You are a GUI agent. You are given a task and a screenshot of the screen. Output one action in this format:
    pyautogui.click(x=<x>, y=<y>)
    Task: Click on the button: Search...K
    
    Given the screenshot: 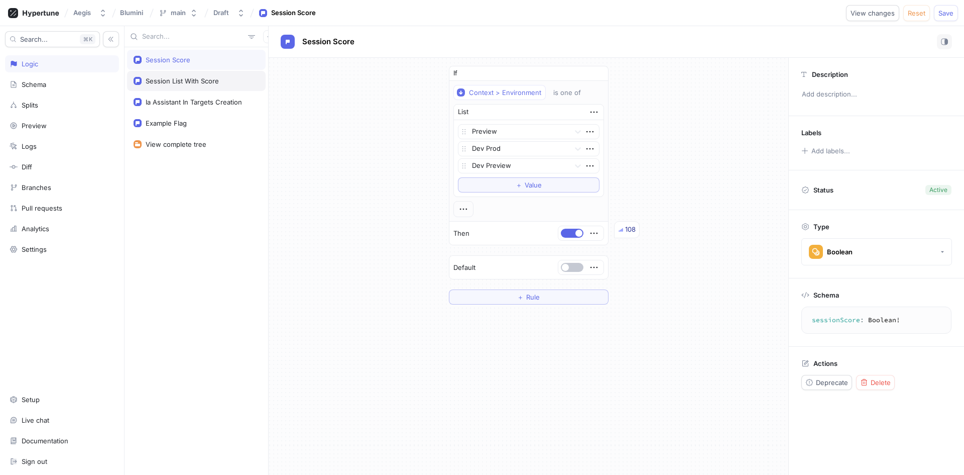 What is the action you would take?
    pyautogui.click(x=52, y=39)
    